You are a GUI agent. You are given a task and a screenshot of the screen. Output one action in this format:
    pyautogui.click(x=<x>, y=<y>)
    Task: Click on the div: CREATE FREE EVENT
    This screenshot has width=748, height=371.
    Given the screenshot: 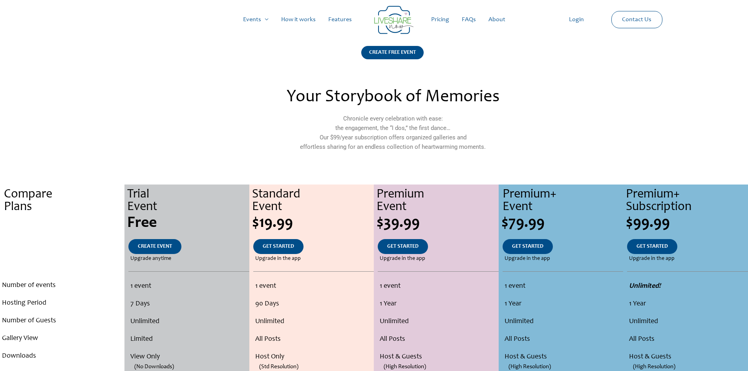 What is the action you would take?
    pyautogui.click(x=392, y=53)
    